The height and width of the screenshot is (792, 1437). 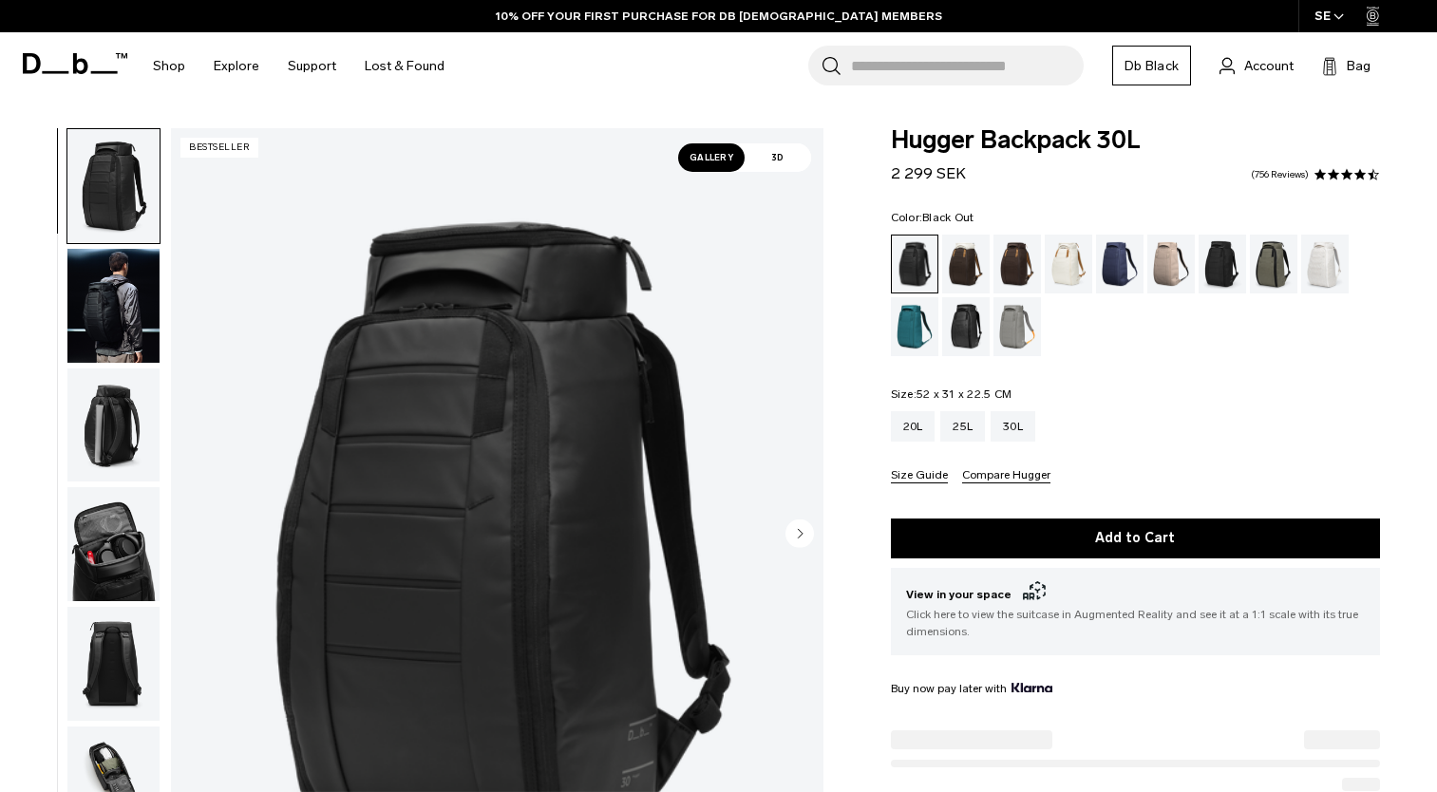 I want to click on span: 3D, so click(x=778, y=158).